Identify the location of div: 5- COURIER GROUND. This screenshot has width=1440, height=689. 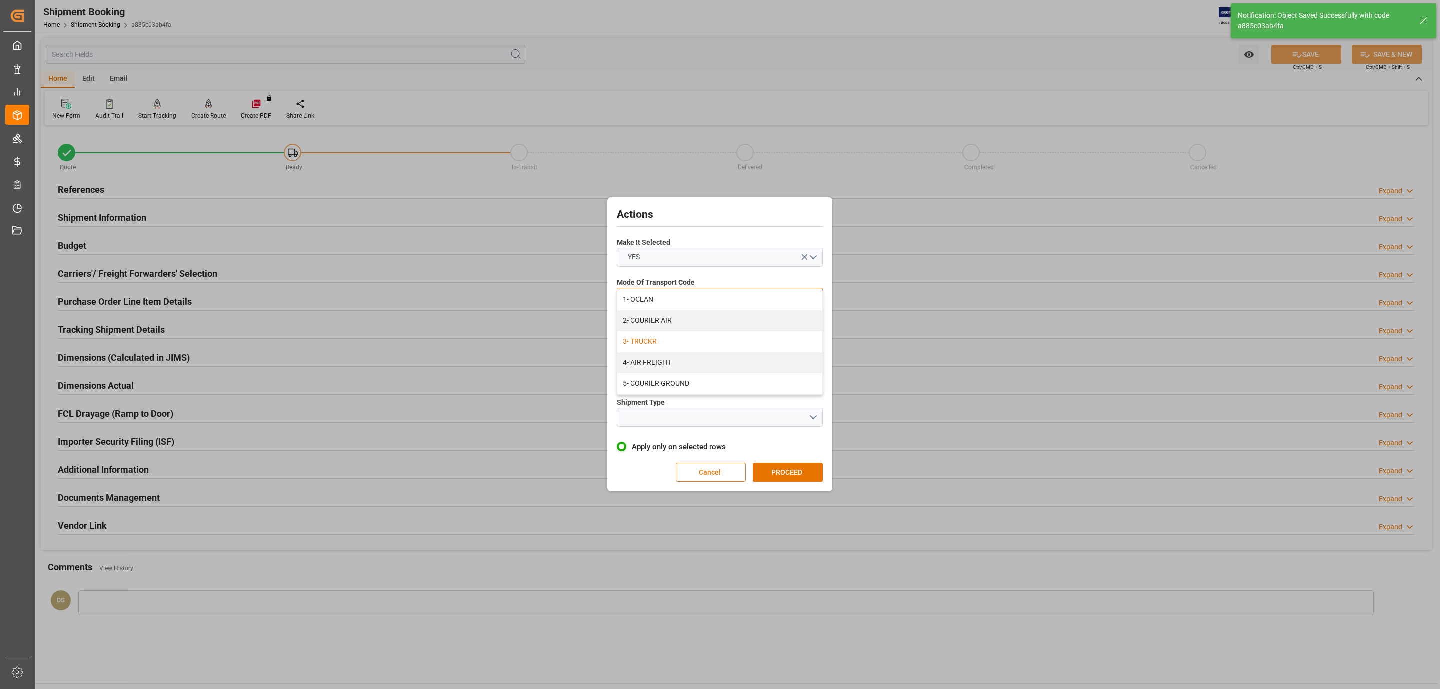
(720, 384).